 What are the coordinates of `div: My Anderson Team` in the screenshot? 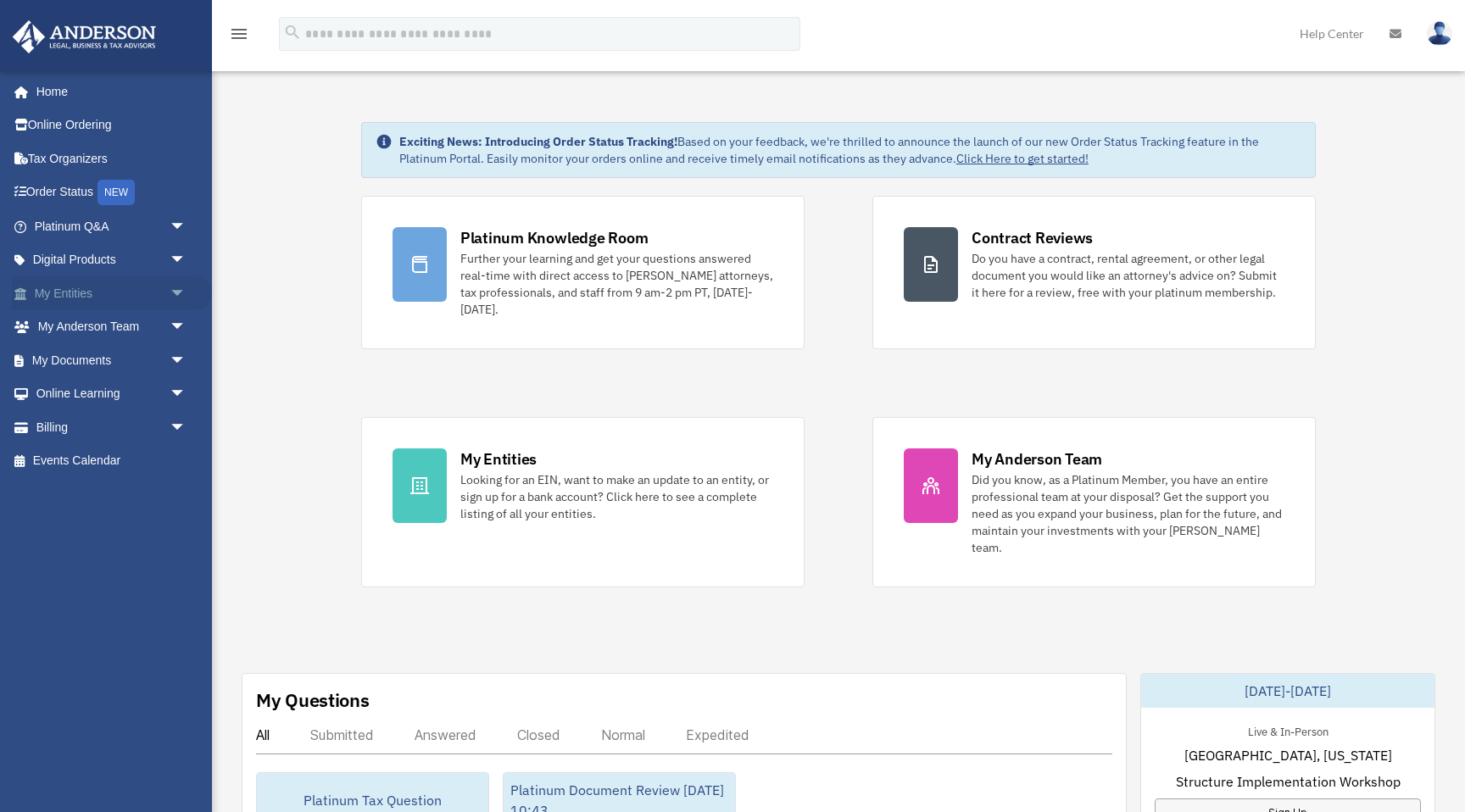 It's located at (1037, 459).